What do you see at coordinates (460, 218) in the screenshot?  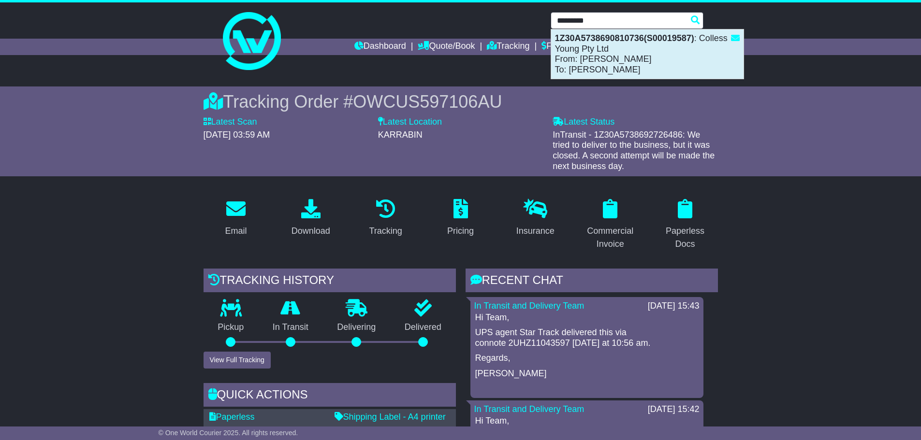 I see `a: Pricing` at bounding box center [460, 218].